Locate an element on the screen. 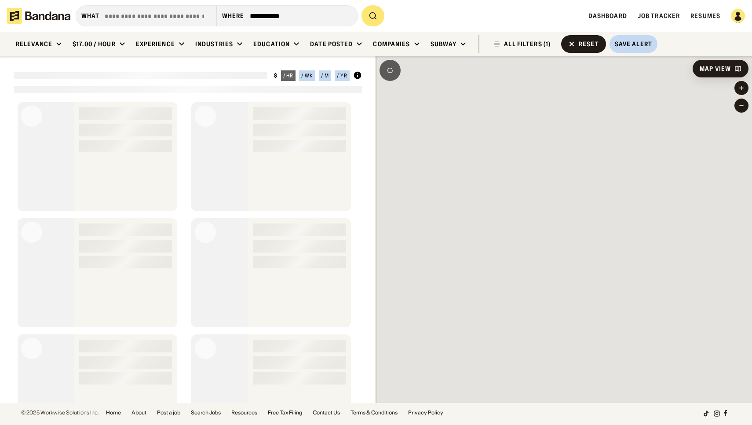 The height and width of the screenshot is (425, 752). a: Dashboard is located at coordinates (608, 16).